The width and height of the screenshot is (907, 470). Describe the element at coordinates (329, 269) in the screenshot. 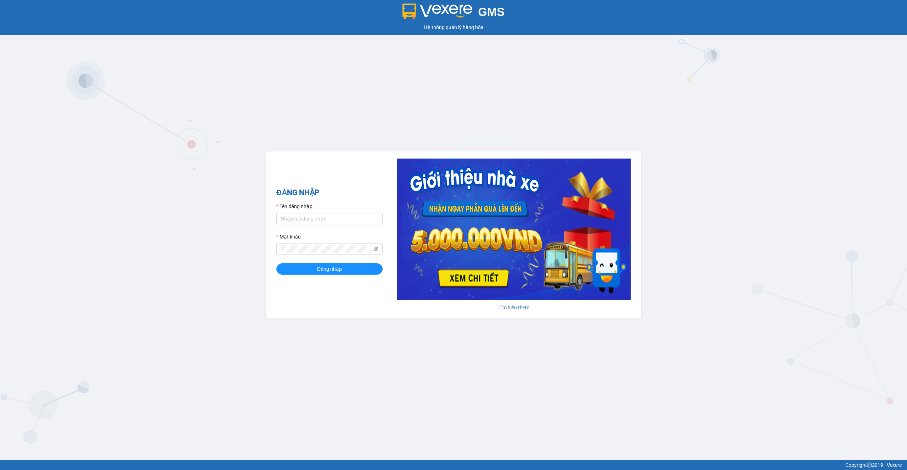

I see `span: Đăng nhập` at that location.